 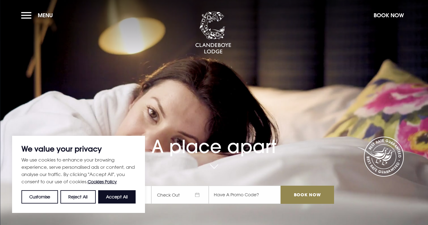 What do you see at coordinates (38, 15) in the screenshot?
I see `button: Menu` at bounding box center [38, 15].